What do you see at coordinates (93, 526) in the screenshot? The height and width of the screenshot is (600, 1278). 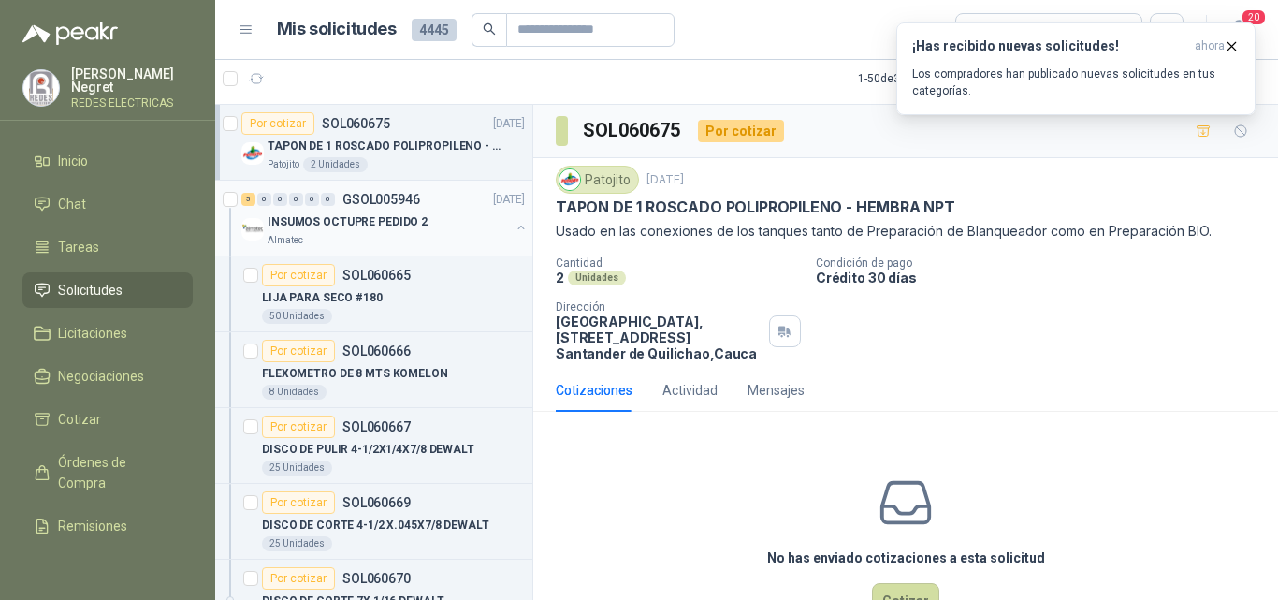 I see `span: Remisiones` at bounding box center [93, 526].